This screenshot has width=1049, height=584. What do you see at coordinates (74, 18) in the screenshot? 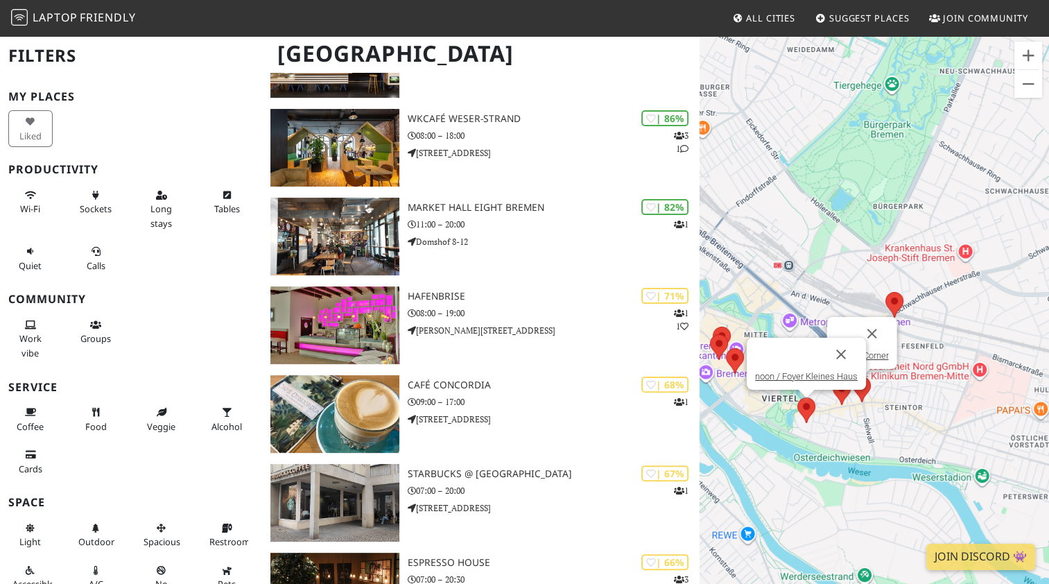
I see `a: LaptopFriendly LaptopFriendly` at bounding box center [74, 18].